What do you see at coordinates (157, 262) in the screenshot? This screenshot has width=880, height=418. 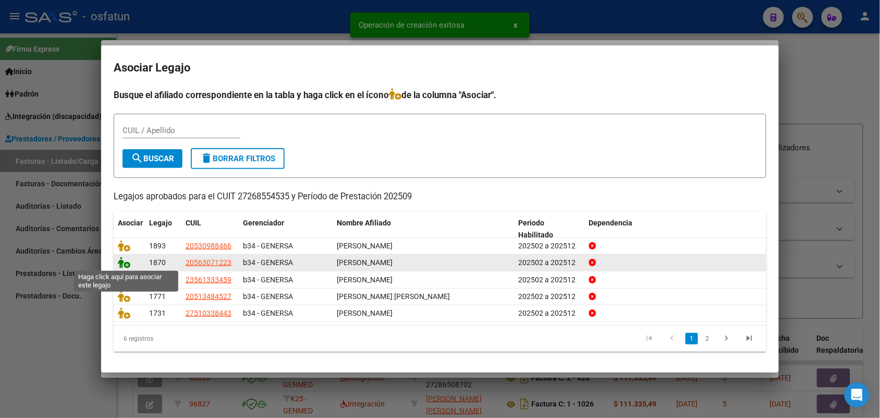 I see `span: 1870` at bounding box center [157, 262].